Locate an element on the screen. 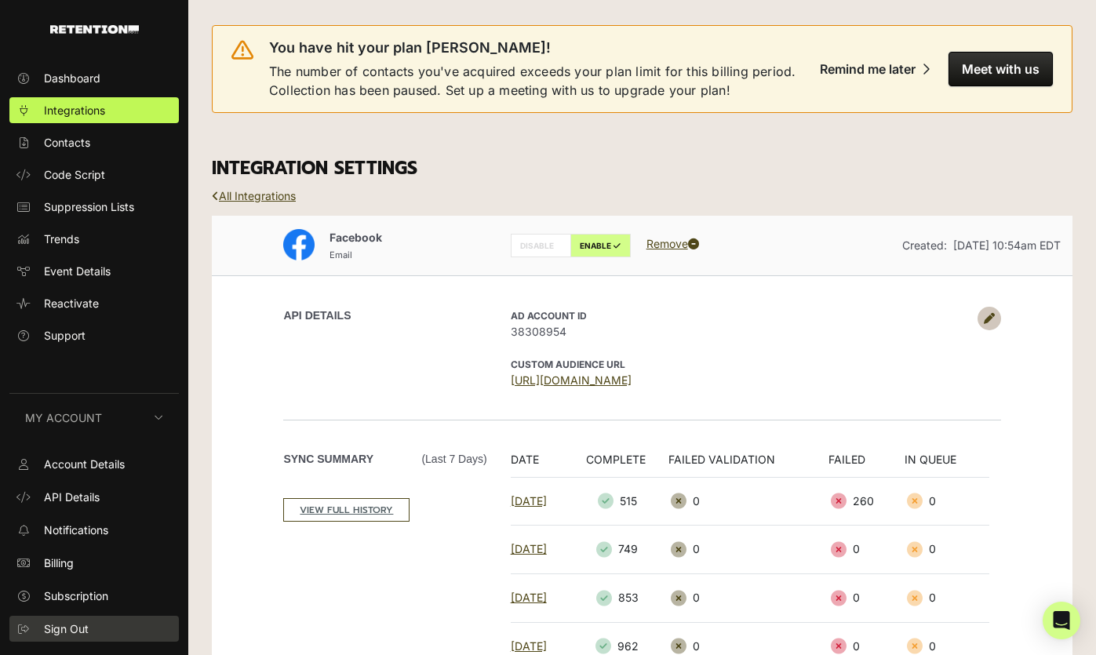 This screenshot has width=1096, height=655. th: COMPLETE is located at coordinates (621, 465).